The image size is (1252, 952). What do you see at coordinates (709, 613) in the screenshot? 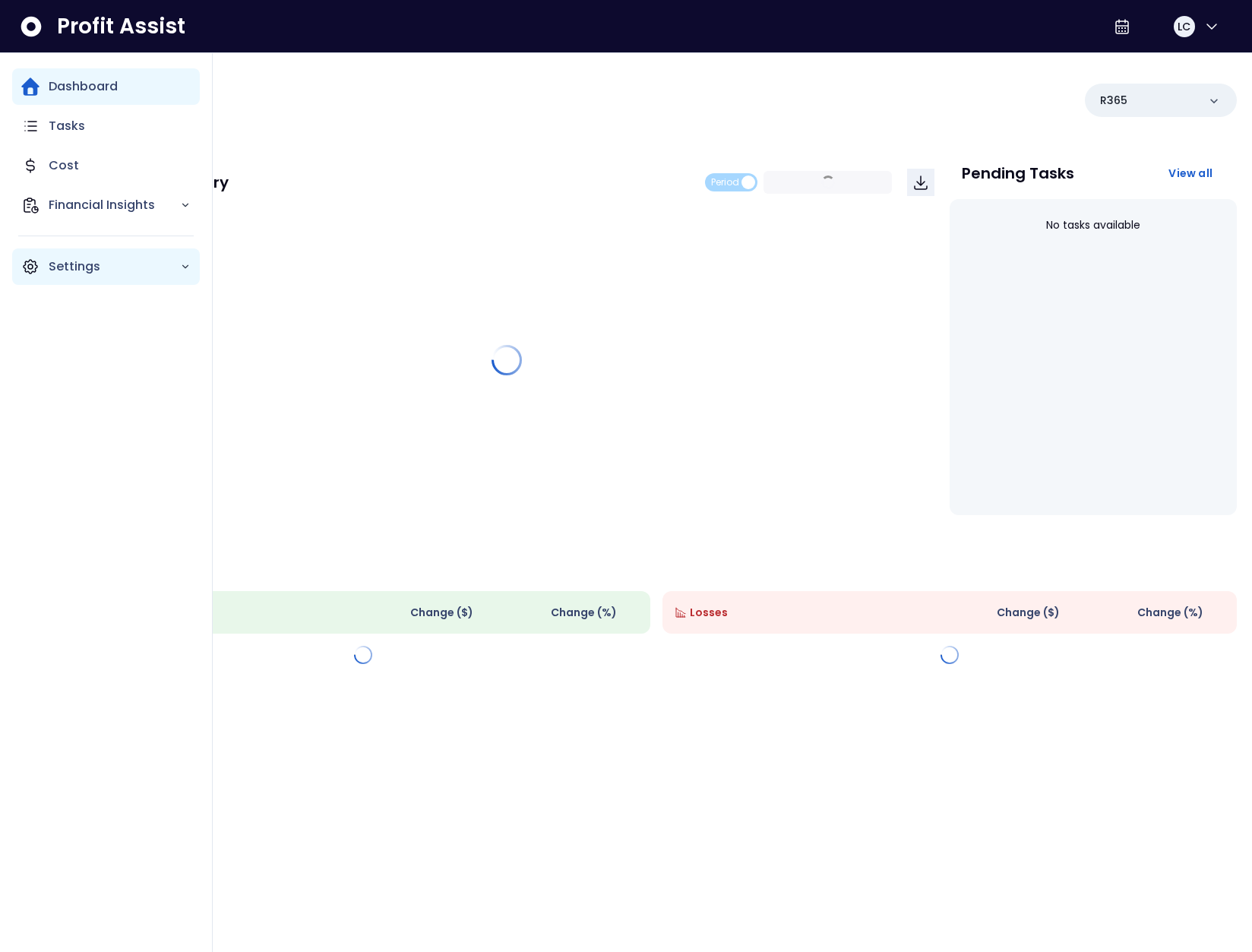
I see `span: Losses` at bounding box center [709, 613].